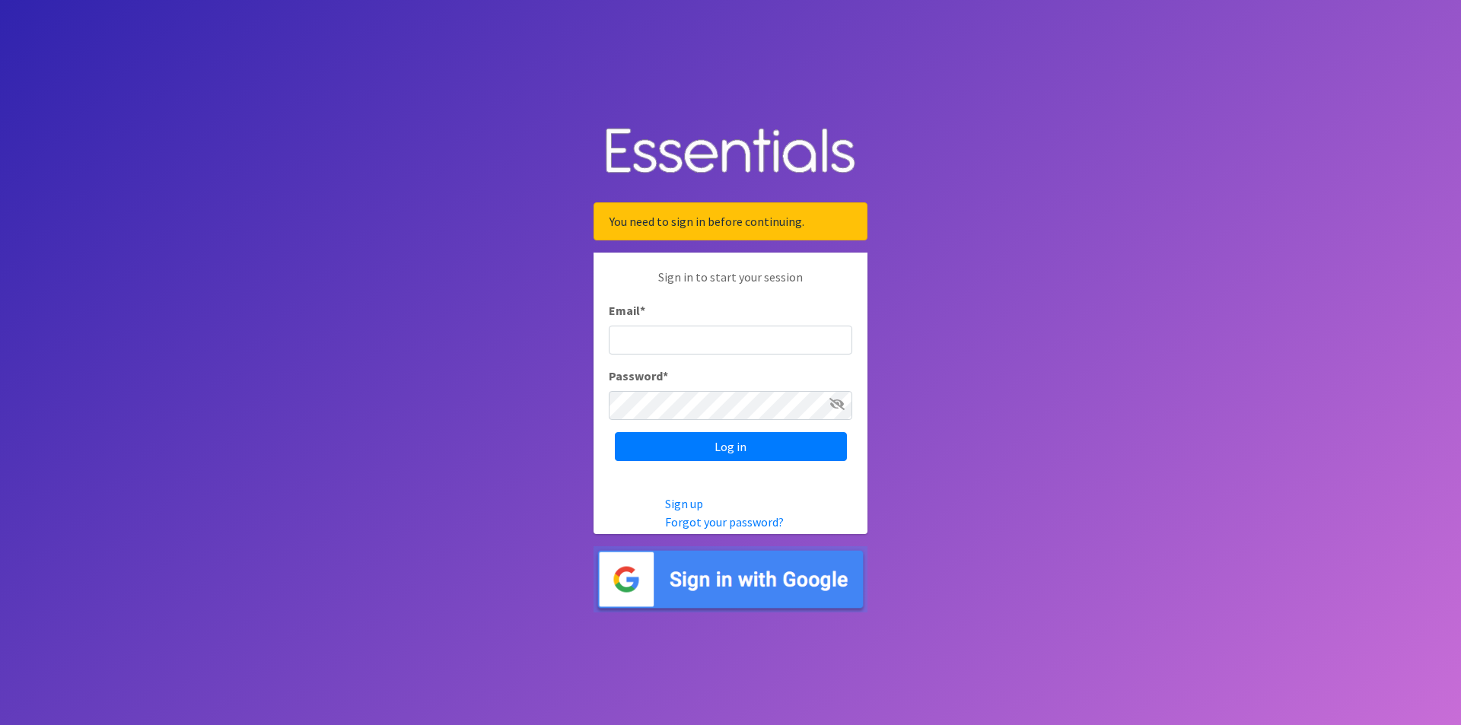  I want to click on img: Sign in with Google, so click(731, 579).